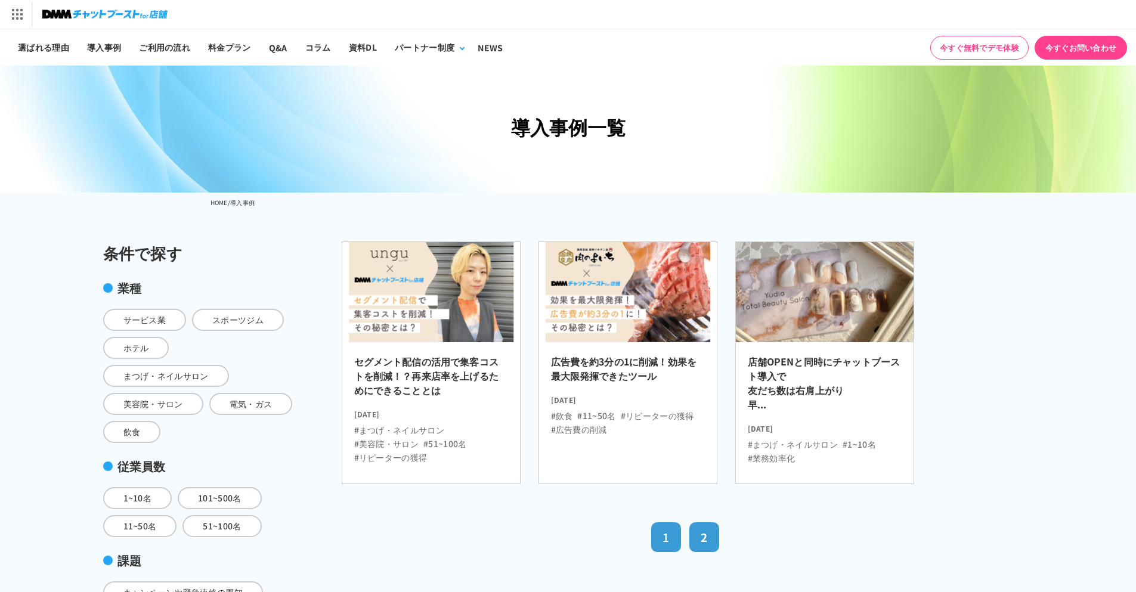 The image size is (1136, 592). What do you see at coordinates (140, 526) in the screenshot?
I see `span: 11~50名` at bounding box center [140, 526].